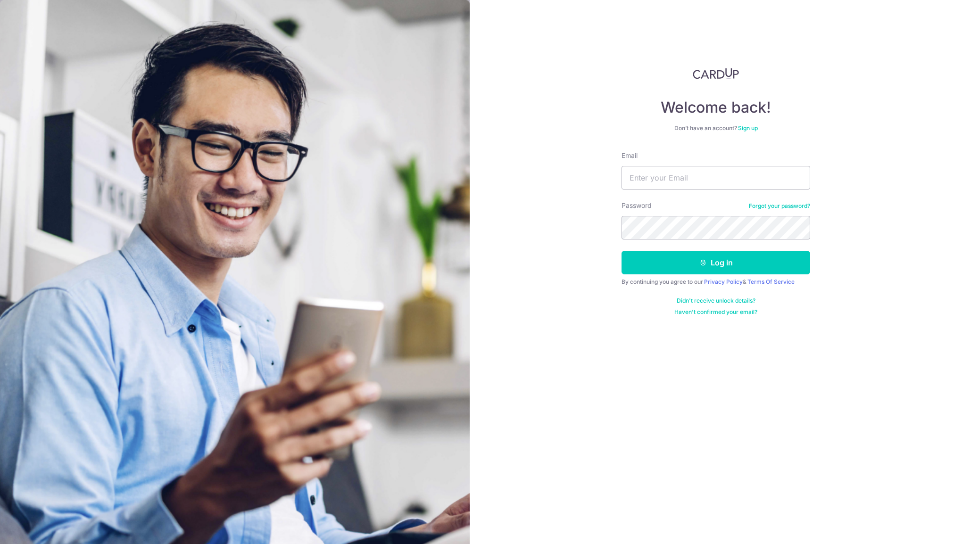 Image resolution: width=962 pixels, height=544 pixels. What do you see at coordinates (780, 206) in the screenshot?
I see `a: Forgot your password?` at bounding box center [780, 206].